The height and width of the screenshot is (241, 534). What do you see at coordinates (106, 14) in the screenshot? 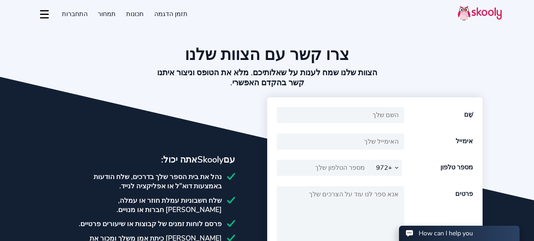
I see `span: תמחור` at bounding box center [106, 14].